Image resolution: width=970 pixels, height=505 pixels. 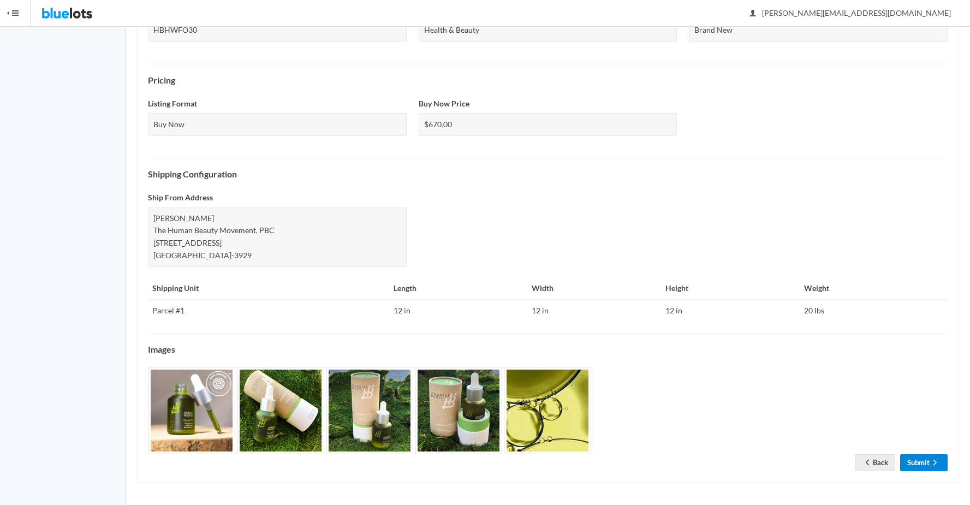 What do you see at coordinates (180, 198) in the screenshot?
I see `label: Ship From Address` at bounding box center [180, 198].